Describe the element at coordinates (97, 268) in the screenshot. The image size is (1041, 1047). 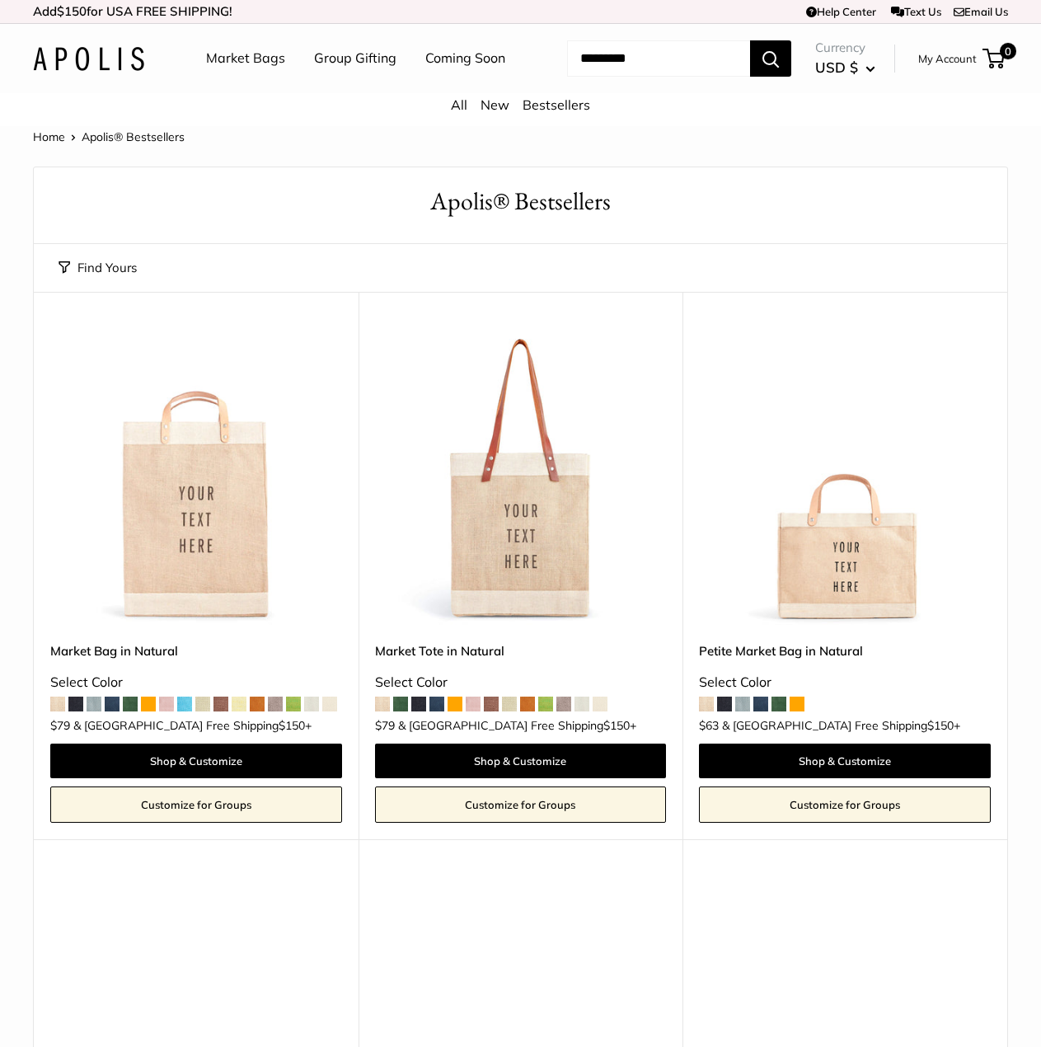
I see `button: Find Yours` at that location.